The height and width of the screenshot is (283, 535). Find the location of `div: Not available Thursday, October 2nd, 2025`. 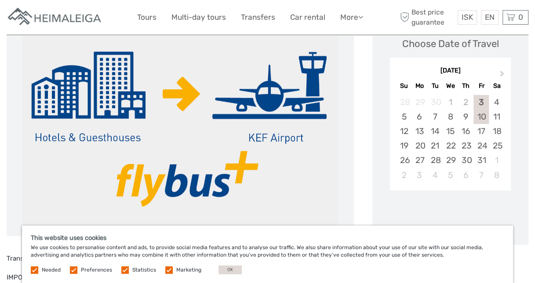

div: Not available Thursday, October 2nd, 2025 is located at coordinates (466, 102).